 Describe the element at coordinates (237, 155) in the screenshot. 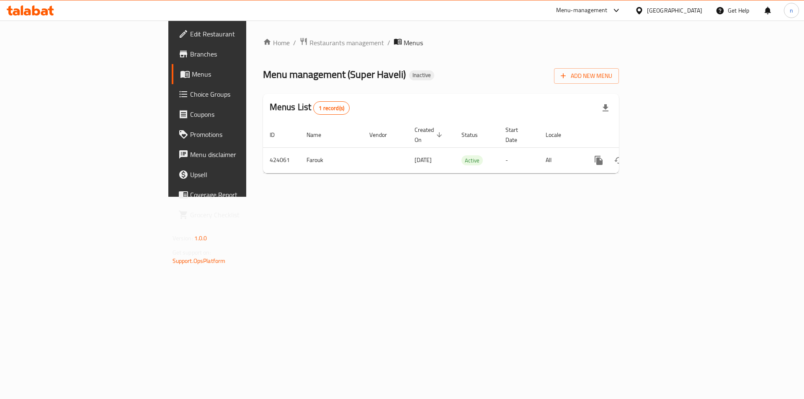

I see `a: Menu disclaimer` at that location.